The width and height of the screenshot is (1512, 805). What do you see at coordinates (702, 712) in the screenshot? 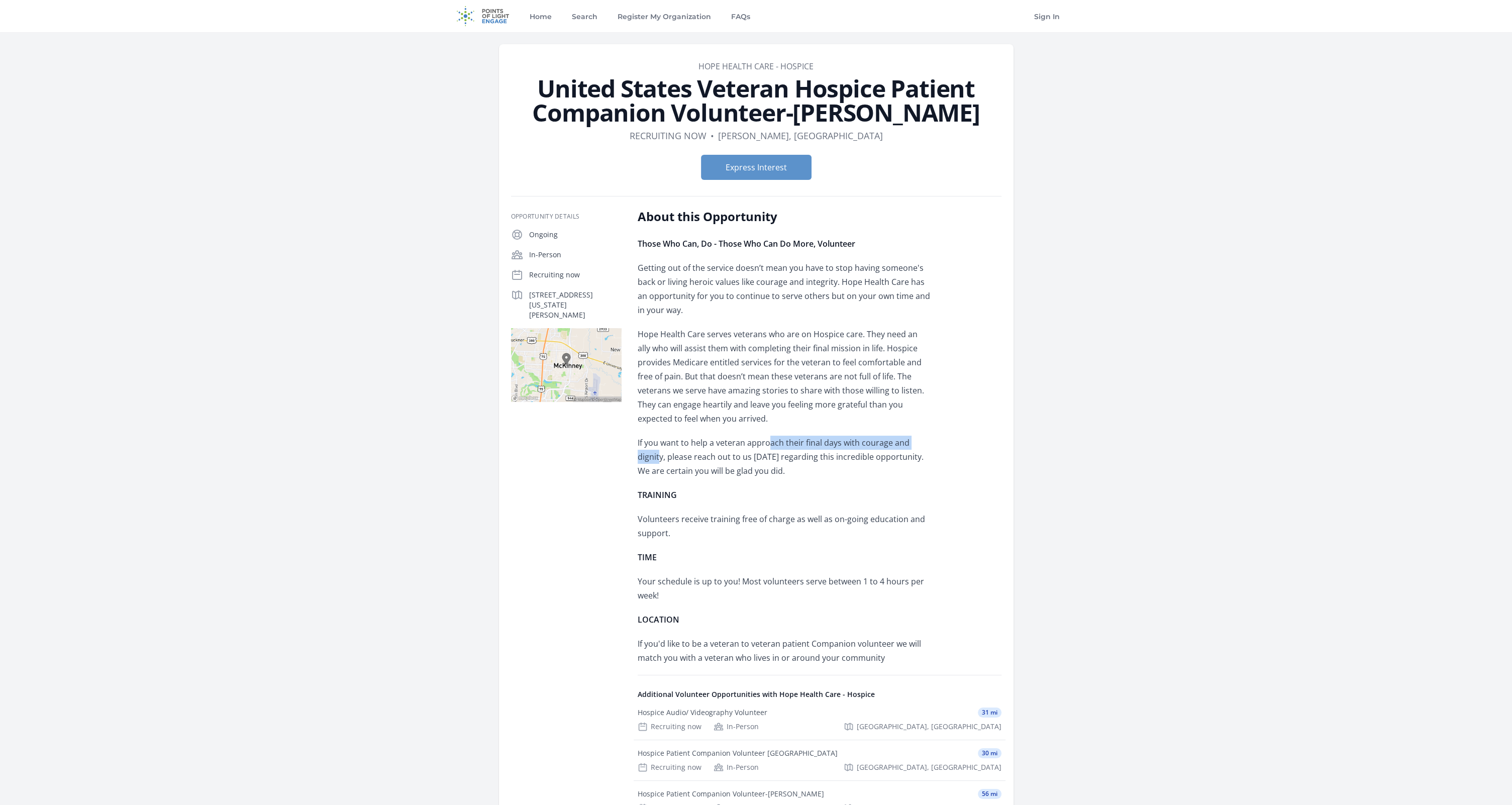
I see `div: Hospice Audio/ Videography Volunteer` at bounding box center [702, 712].